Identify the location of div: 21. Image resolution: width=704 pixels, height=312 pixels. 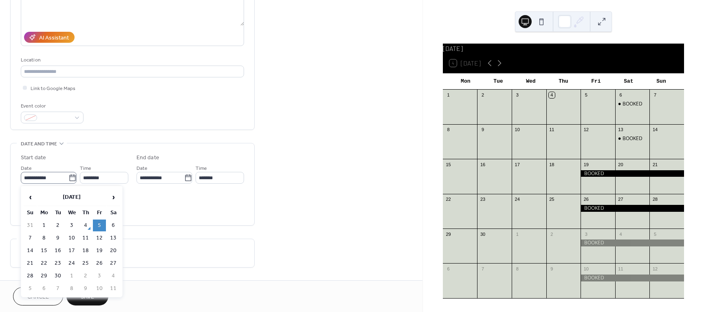
(655, 164).